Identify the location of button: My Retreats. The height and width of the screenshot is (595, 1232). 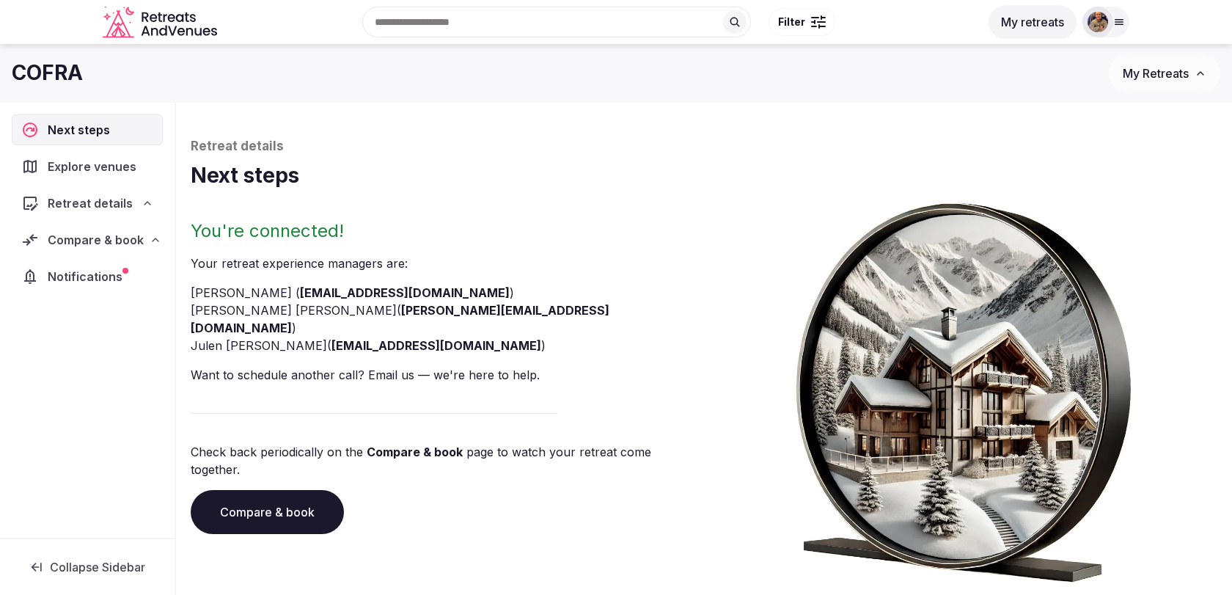
(1165, 73).